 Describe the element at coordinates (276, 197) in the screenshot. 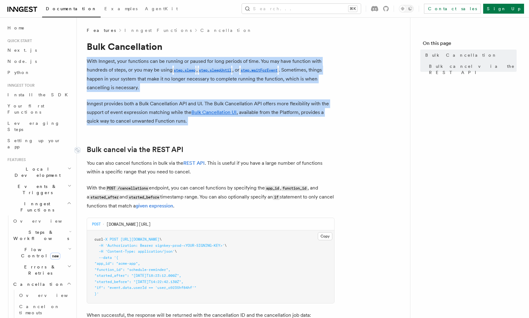

I see `code: if` at that location.